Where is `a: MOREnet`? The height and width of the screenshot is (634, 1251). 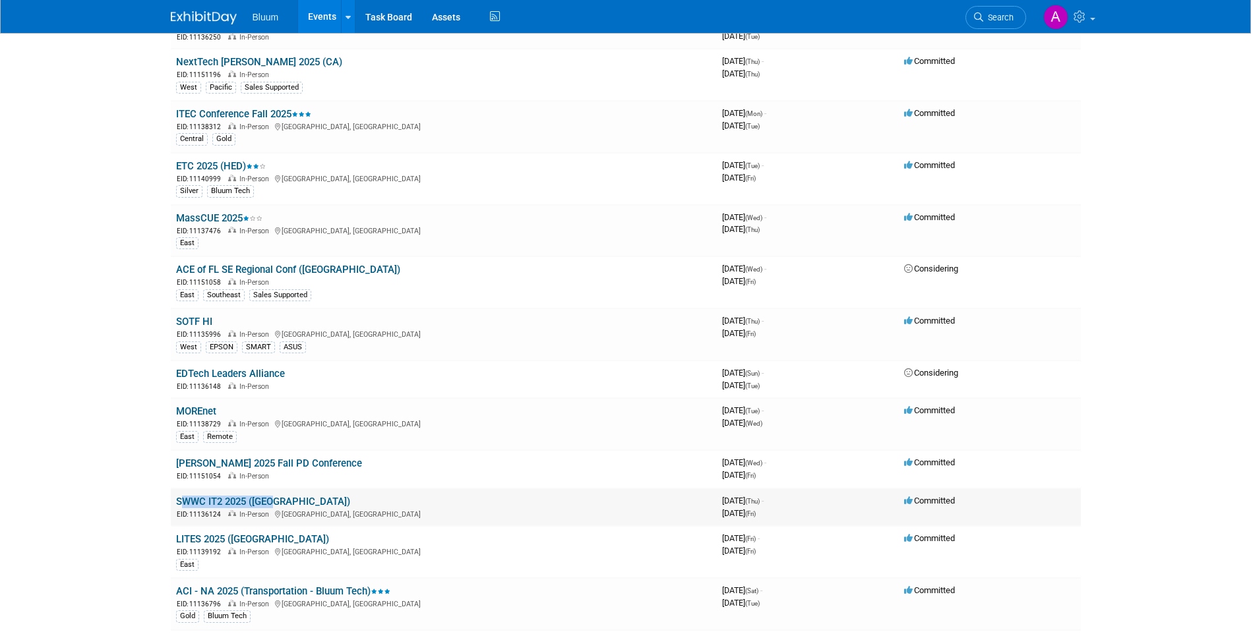 a: MOREnet is located at coordinates (196, 411).